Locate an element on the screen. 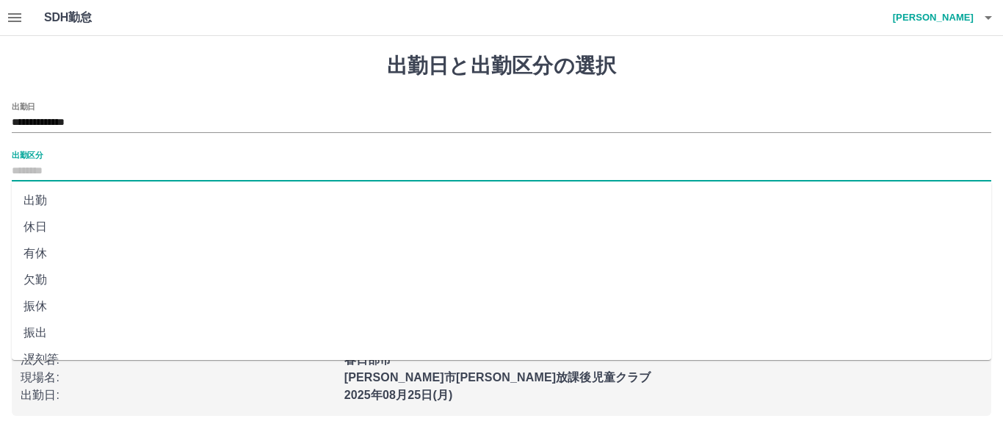 The width and height of the screenshot is (1003, 446). li: 休日 is located at coordinates (501, 227).